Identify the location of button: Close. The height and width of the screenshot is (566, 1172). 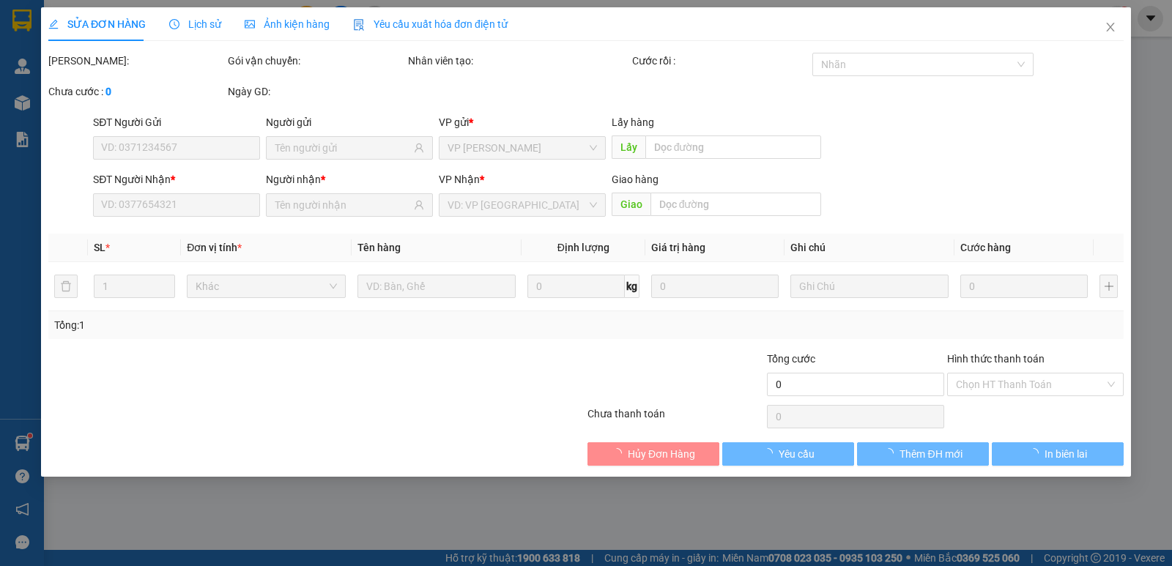
(1110, 28).